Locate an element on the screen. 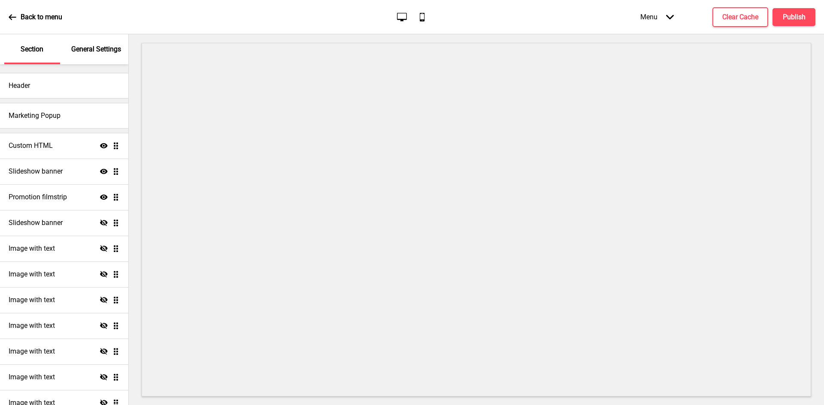 This screenshot has width=824, height=405. div: Menu is located at coordinates (657, 17).